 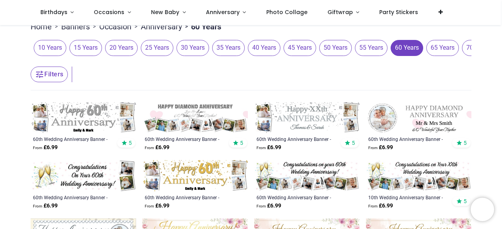 What do you see at coordinates (223, 12) in the screenshot?
I see `span: Anniversary` at bounding box center [223, 12].